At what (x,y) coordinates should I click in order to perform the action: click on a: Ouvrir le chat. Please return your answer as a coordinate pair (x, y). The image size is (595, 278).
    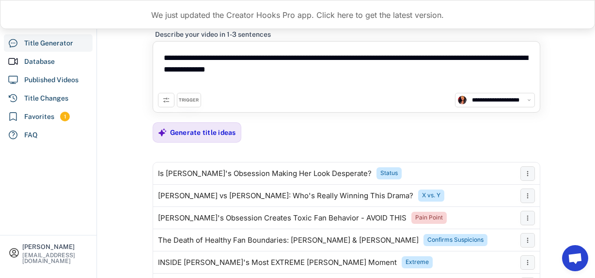
    Looking at the image, I should click on (575, 259).